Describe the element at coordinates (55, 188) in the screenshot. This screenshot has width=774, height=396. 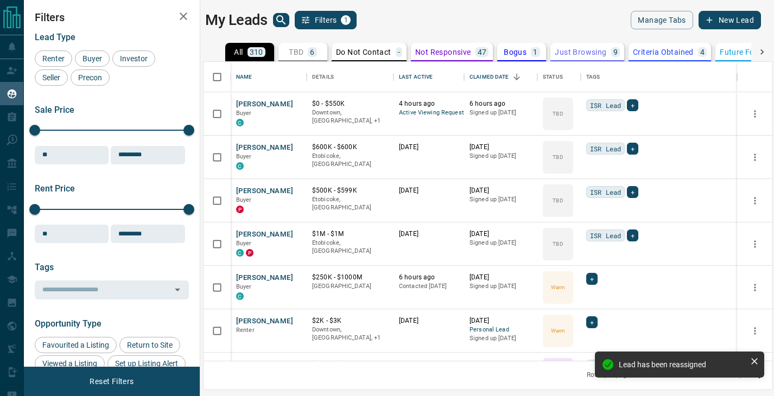
I see `span: Rent Price` at that location.